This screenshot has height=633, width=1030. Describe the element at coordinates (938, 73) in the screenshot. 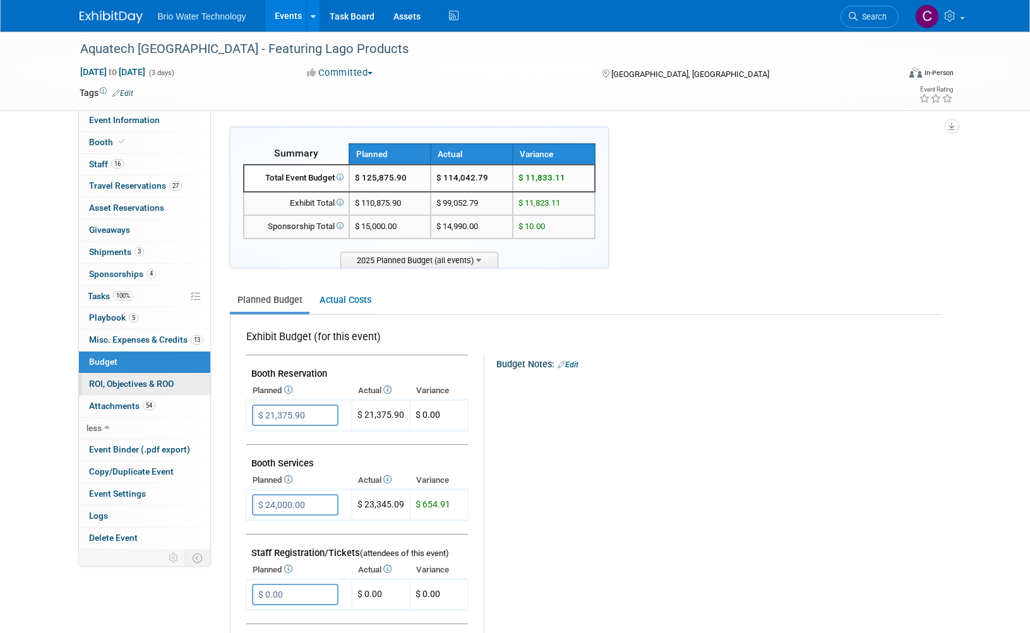

I see `div: In-Person` at that location.